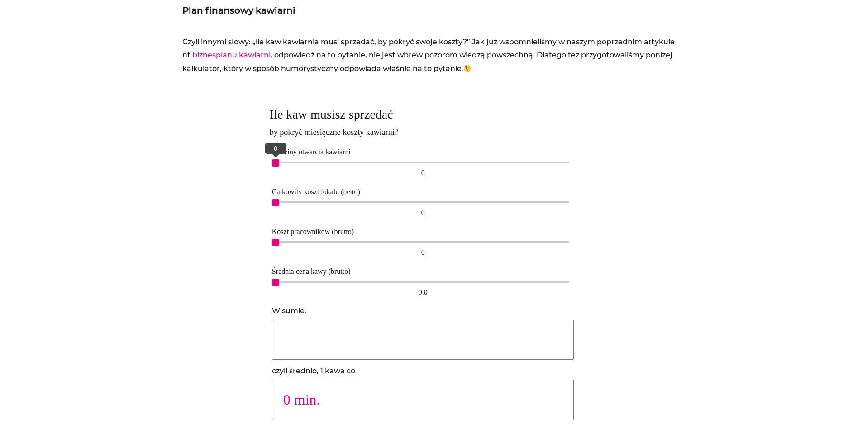 This screenshot has width=862, height=434. What do you see at coordinates (423, 292) in the screenshot?
I see `div: 0.0` at bounding box center [423, 292].